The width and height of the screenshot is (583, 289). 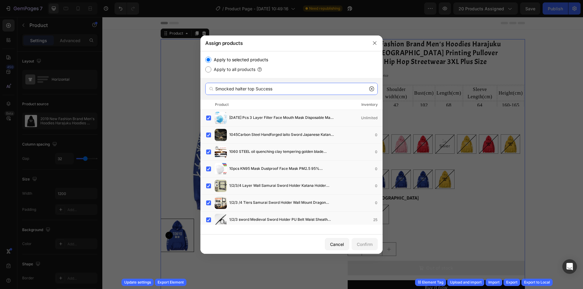 I want to click on span: 1/2/3/4 Layer Wall Samurai Sword Holder Katana Holder Stand Hanger Mounting Bracket Storage Rack ..., so click(x=282, y=186).